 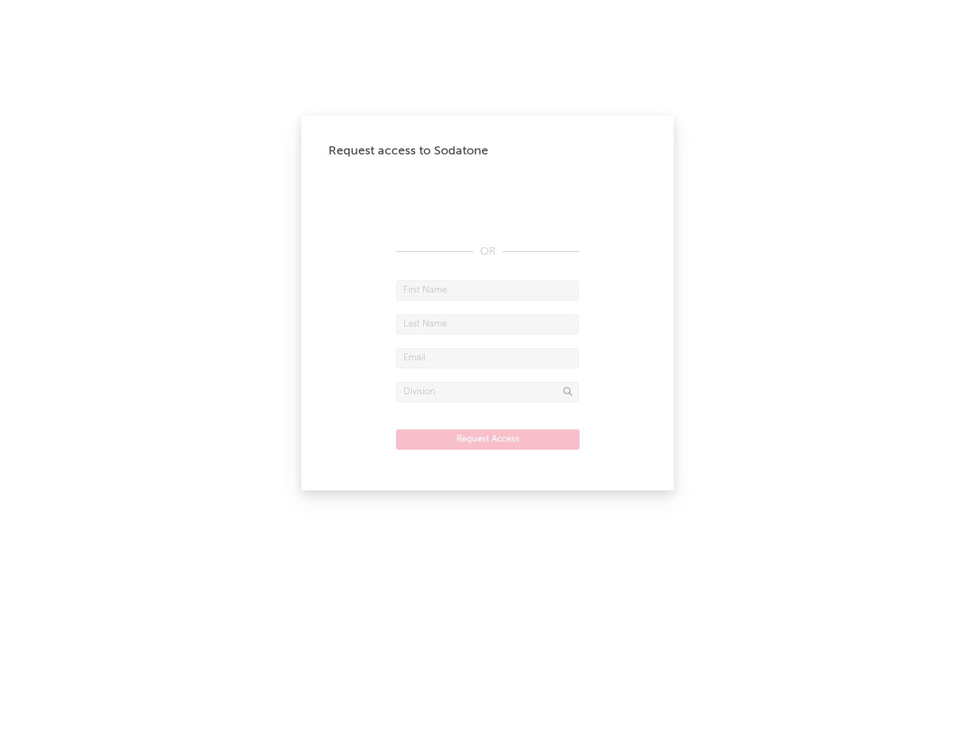 What do you see at coordinates (487, 252) in the screenshot?
I see `div: OR` at bounding box center [487, 252].